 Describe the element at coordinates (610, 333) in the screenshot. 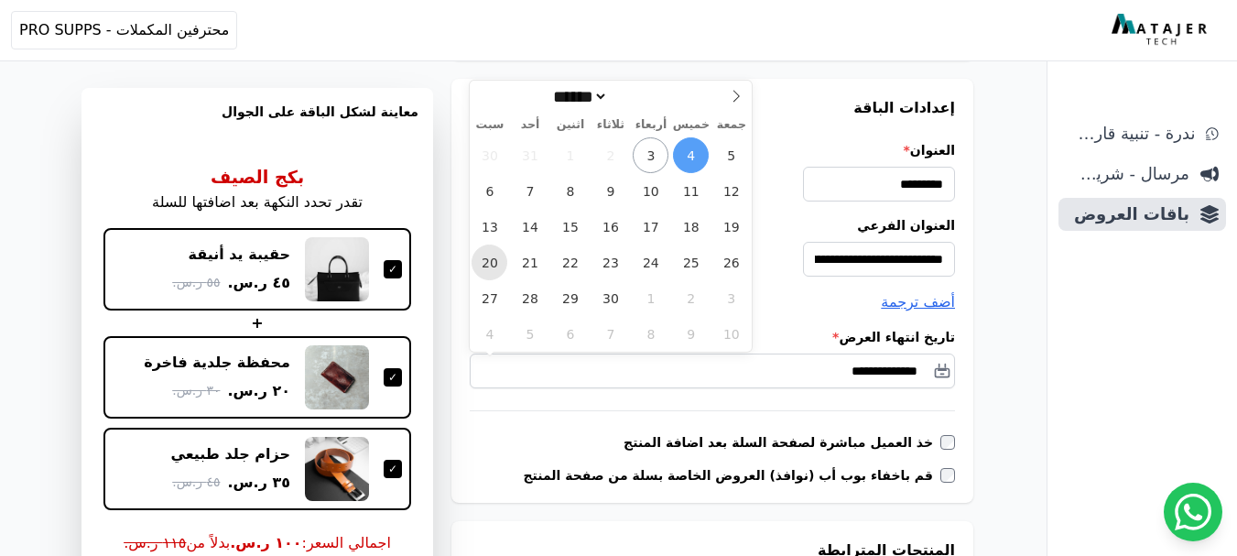

I see `span: أكتوبر 7, 2025` at that location.